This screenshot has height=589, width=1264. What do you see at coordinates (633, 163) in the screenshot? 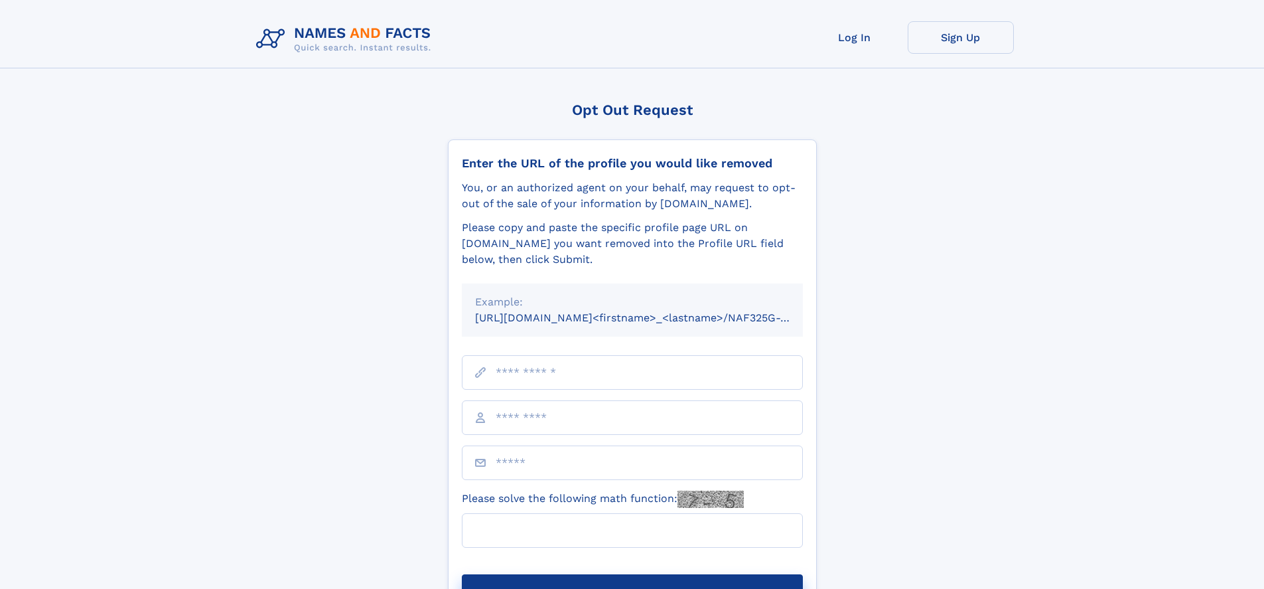
I see `div: Enter the URL of the profile you would like removed` at bounding box center [633, 163].